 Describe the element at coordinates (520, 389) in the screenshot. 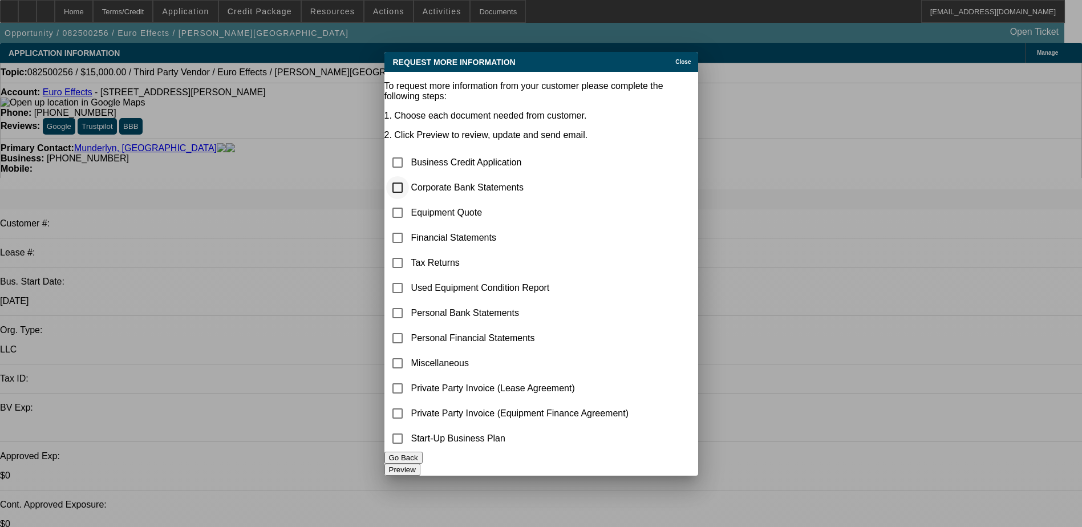

I see `td: Private Party Invoice (Lease Agreement)` at that location.